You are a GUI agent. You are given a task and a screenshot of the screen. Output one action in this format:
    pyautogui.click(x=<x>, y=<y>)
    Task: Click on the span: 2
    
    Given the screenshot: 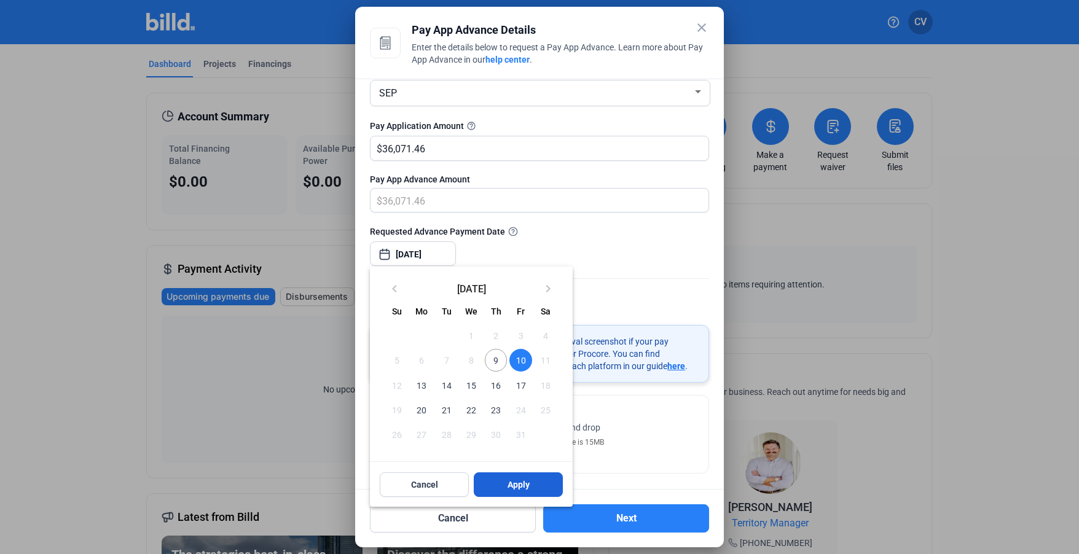 What is the action you would take?
    pyautogui.click(x=496, y=335)
    